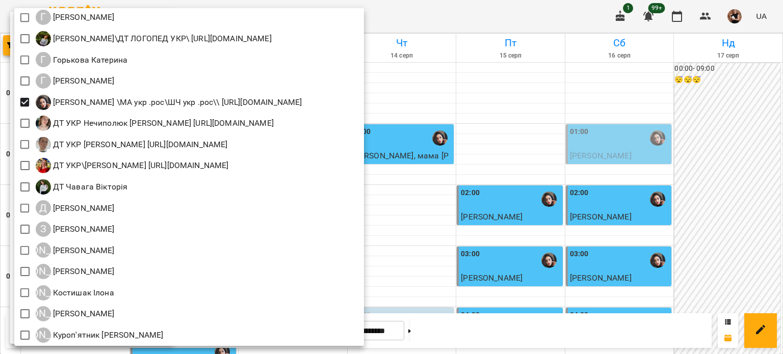 The width and height of the screenshot is (783, 354). Describe the element at coordinates (89, 60) in the screenshot. I see `p: Горькова Катерина` at that location.